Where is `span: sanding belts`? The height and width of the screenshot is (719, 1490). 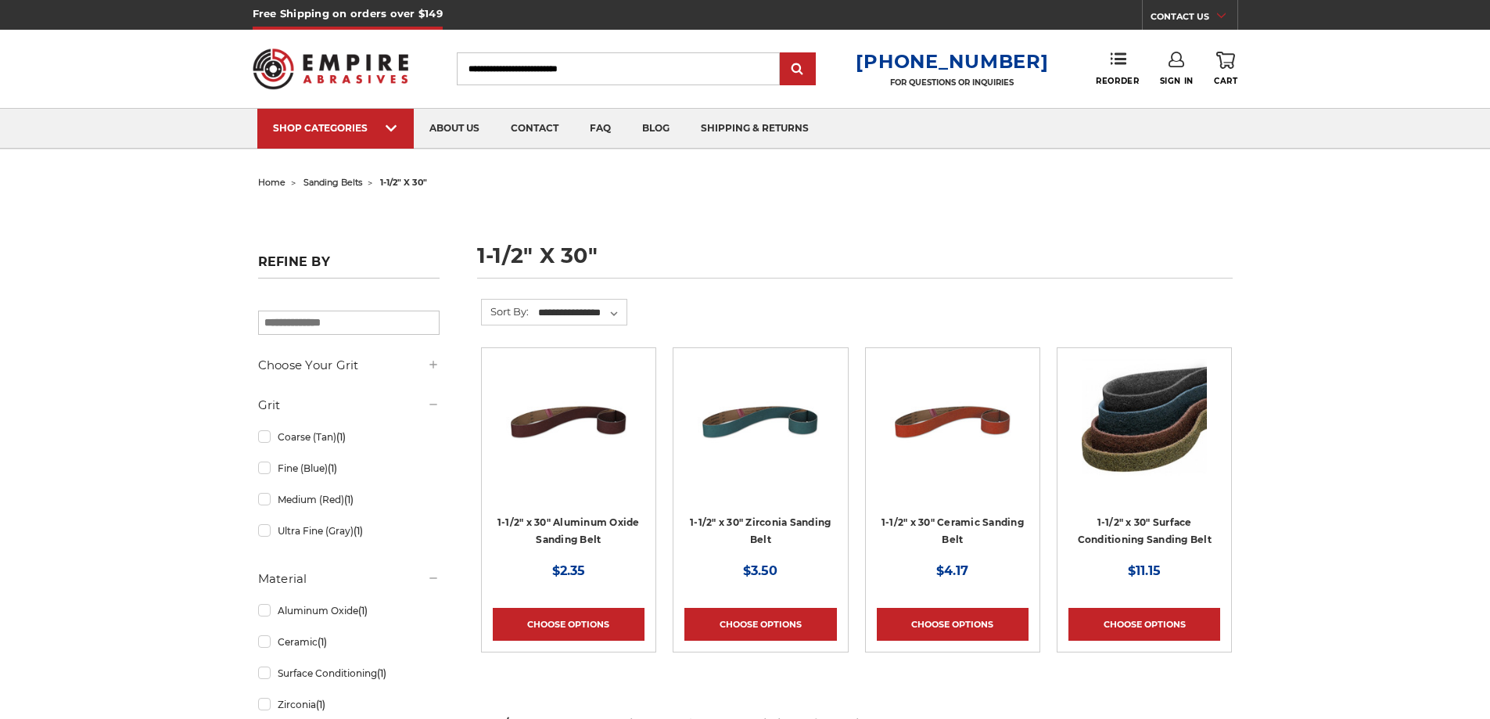
span: sanding belts is located at coordinates (332, 182).